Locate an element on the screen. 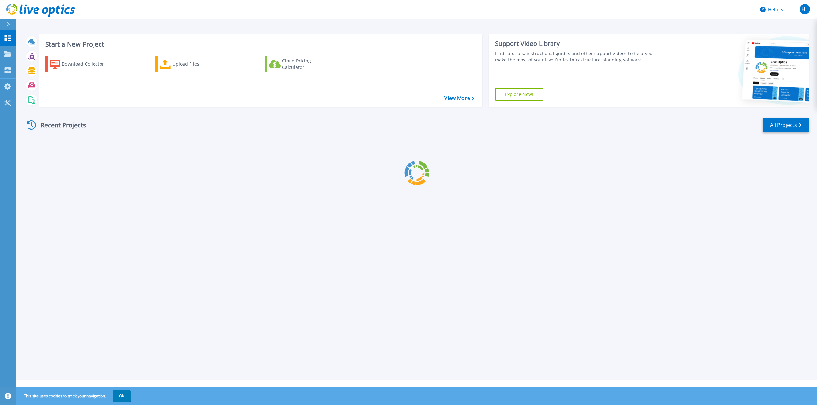 The height and width of the screenshot is (405, 817). div: Find tutorials, instructional guides and other support videos to help you make the most of your L... is located at coordinates (577, 57).